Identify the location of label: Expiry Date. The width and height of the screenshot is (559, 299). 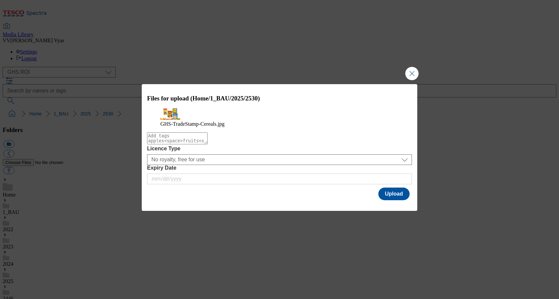
(280, 168).